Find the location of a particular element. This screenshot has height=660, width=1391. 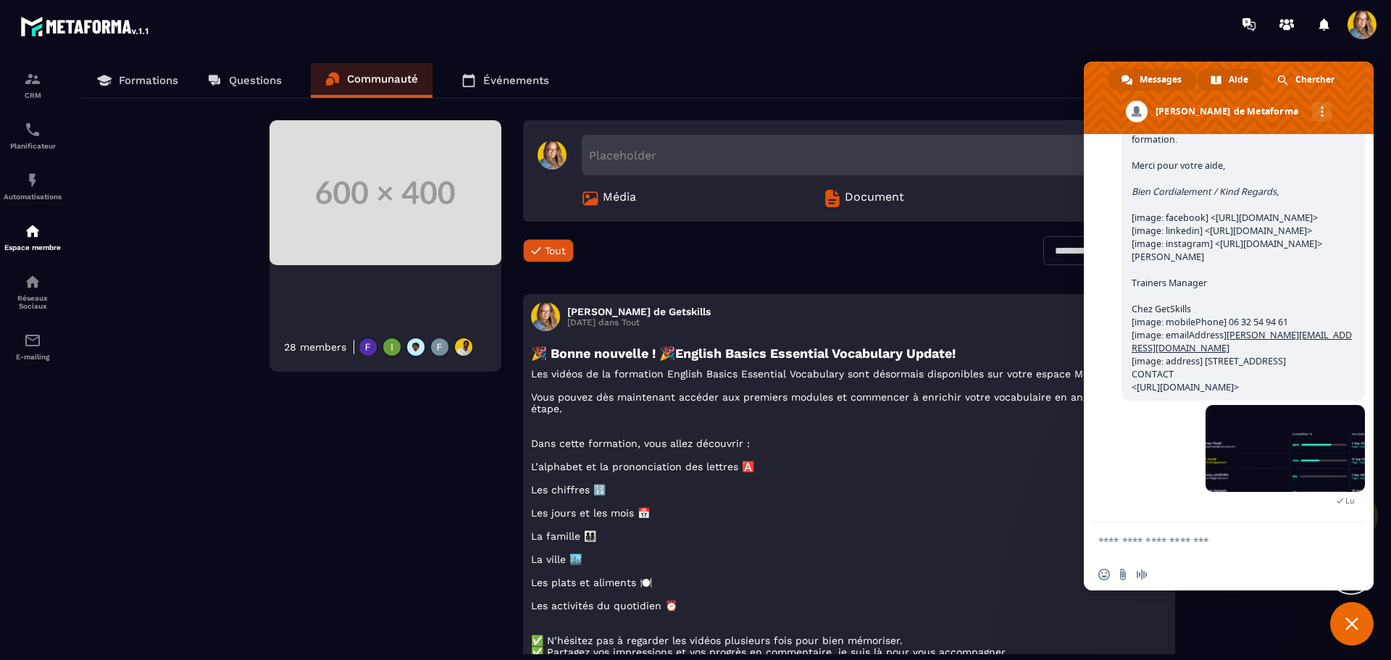

p: Planificateur is located at coordinates (33, 146).